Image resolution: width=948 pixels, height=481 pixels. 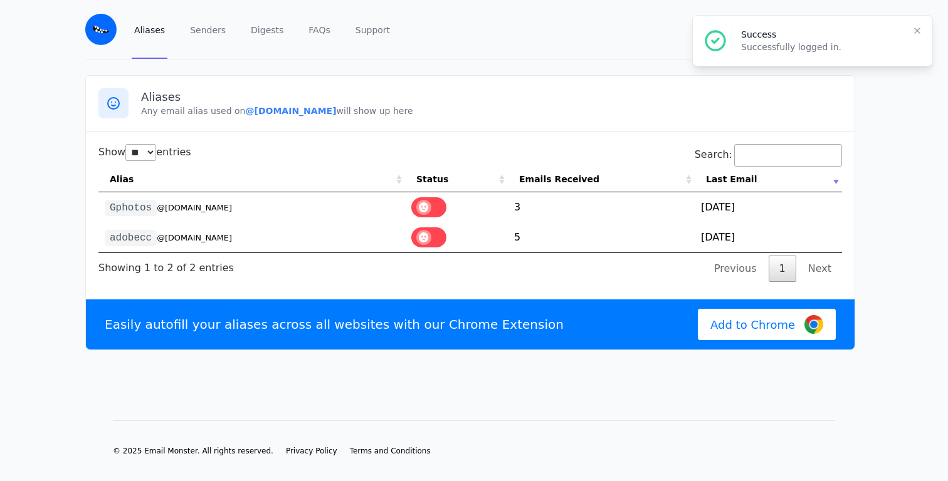 I want to click on code: adobecc, so click(x=130, y=238).